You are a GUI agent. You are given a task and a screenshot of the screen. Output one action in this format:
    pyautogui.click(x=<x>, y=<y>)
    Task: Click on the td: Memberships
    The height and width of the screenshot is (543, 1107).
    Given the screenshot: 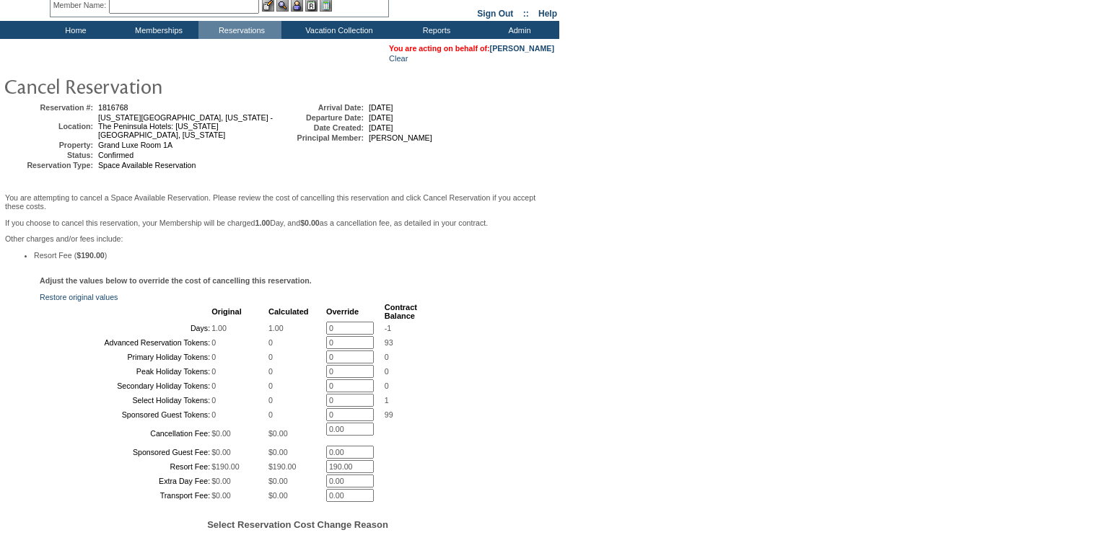 What is the action you would take?
    pyautogui.click(x=157, y=30)
    